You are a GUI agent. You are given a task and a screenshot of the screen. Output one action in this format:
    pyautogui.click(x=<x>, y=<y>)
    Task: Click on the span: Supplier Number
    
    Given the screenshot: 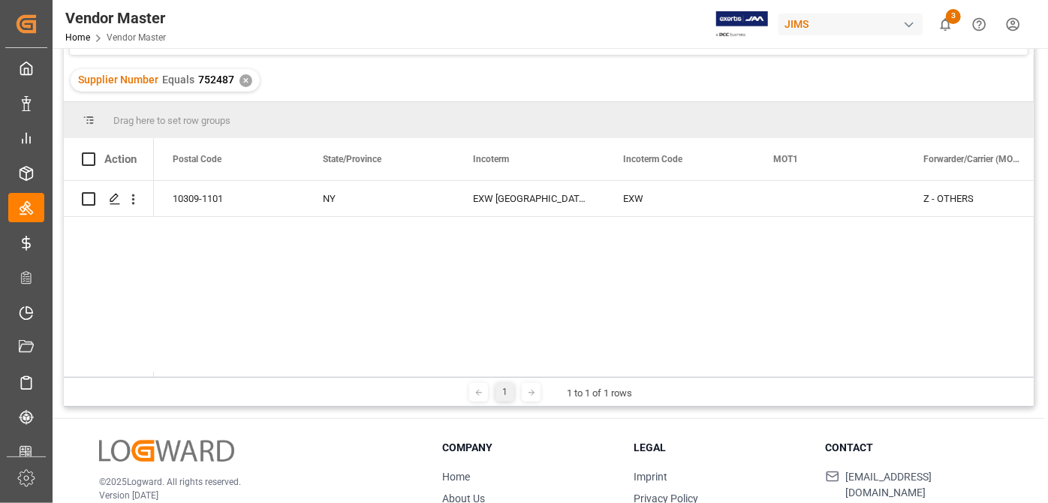 What is the action you would take?
    pyautogui.click(x=118, y=80)
    